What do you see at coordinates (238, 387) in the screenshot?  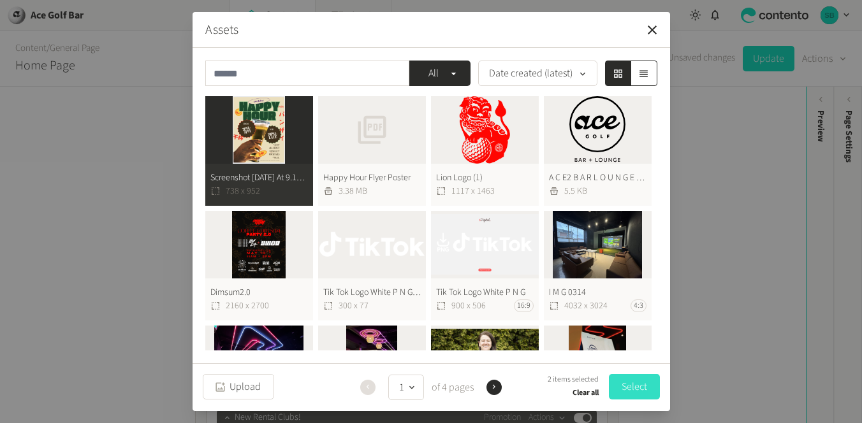 I see `button: Upload` at bounding box center [238, 387].